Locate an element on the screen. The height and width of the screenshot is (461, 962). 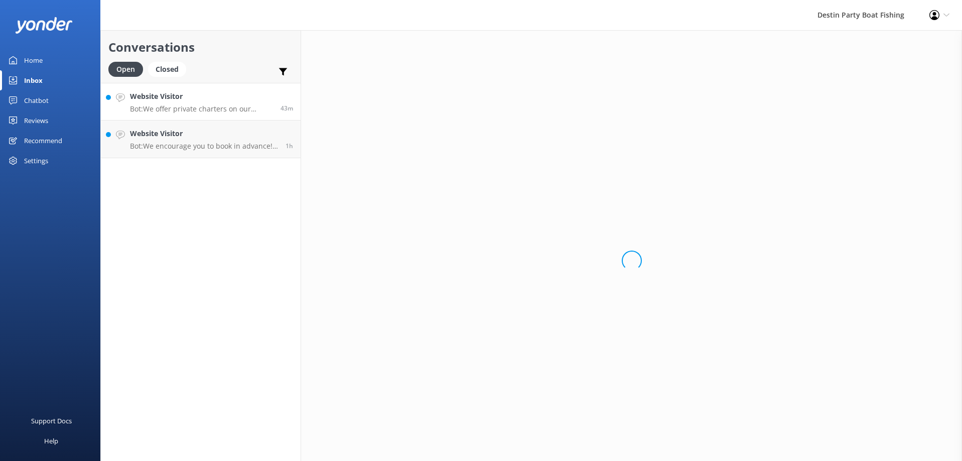
div: Reviews is located at coordinates (36, 120).